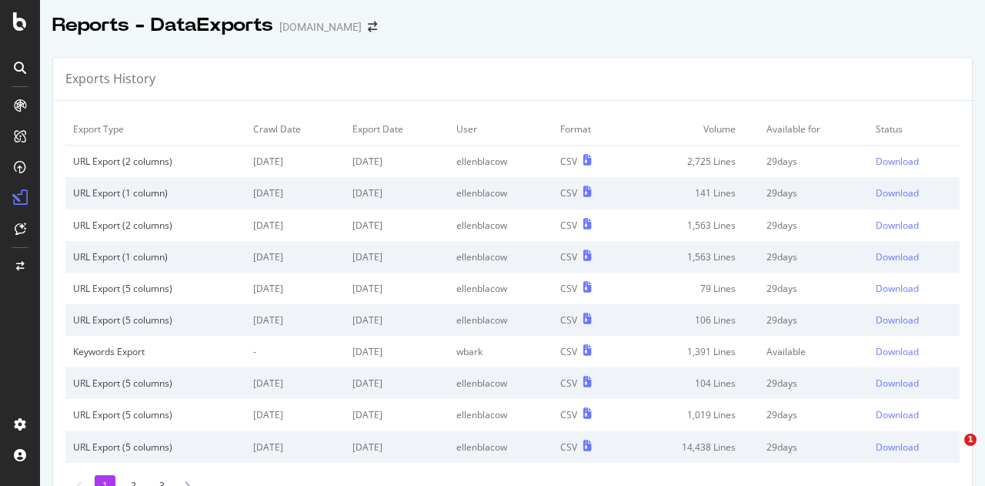  Describe the element at coordinates (693, 414) in the screenshot. I see `td: 1,019 Lines` at that location.